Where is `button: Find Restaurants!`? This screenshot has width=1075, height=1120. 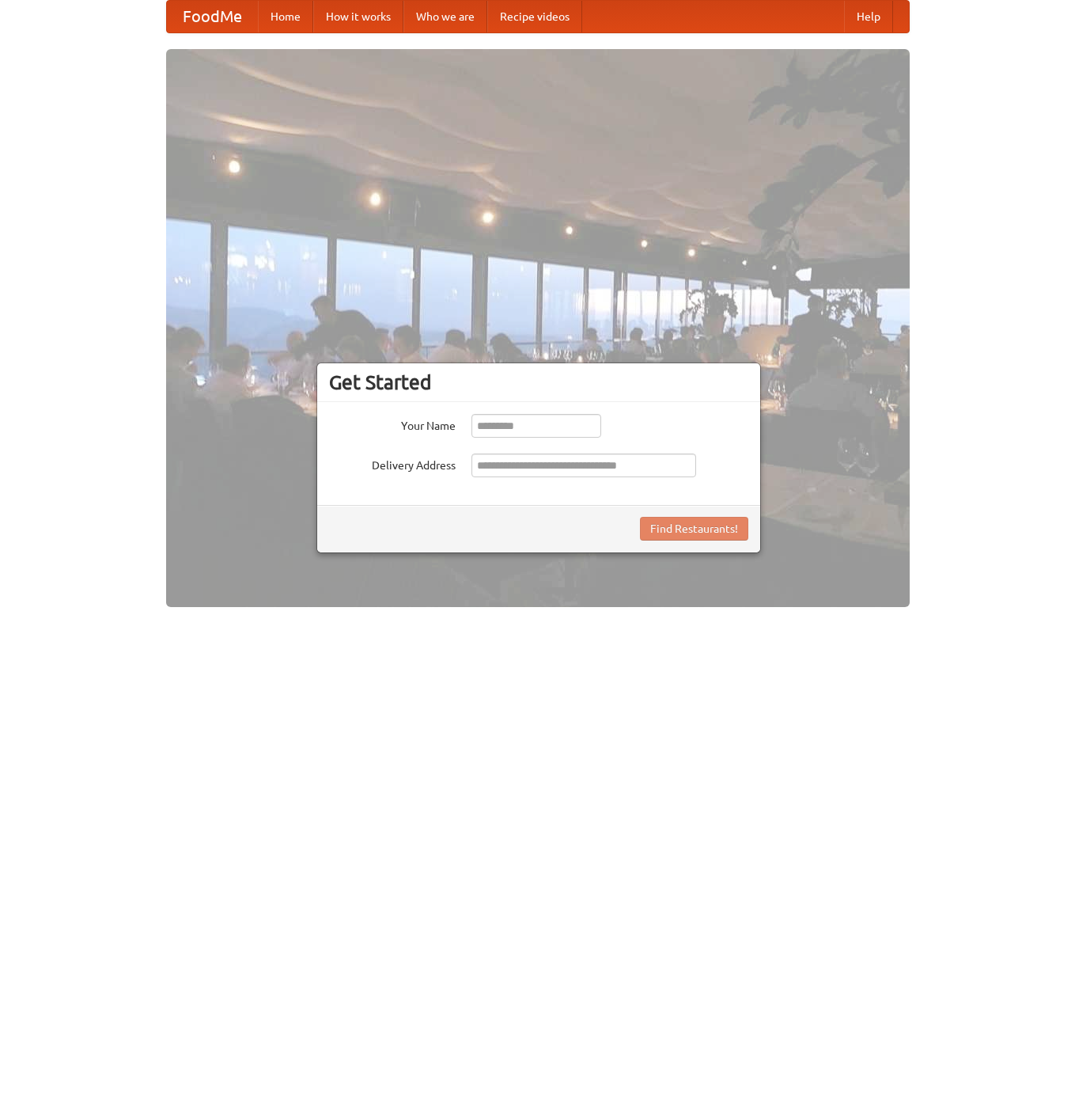
button: Find Restaurants! is located at coordinates (694, 528).